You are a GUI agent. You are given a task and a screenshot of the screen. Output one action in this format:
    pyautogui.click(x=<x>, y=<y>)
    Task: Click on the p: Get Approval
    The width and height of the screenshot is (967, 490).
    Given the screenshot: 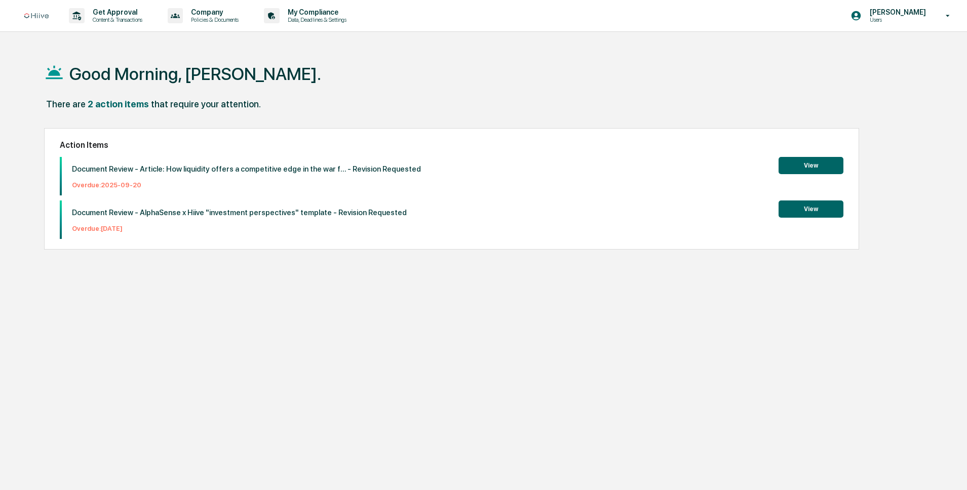 What is the action you would take?
    pyautogui.click(x=116, y=12)
    